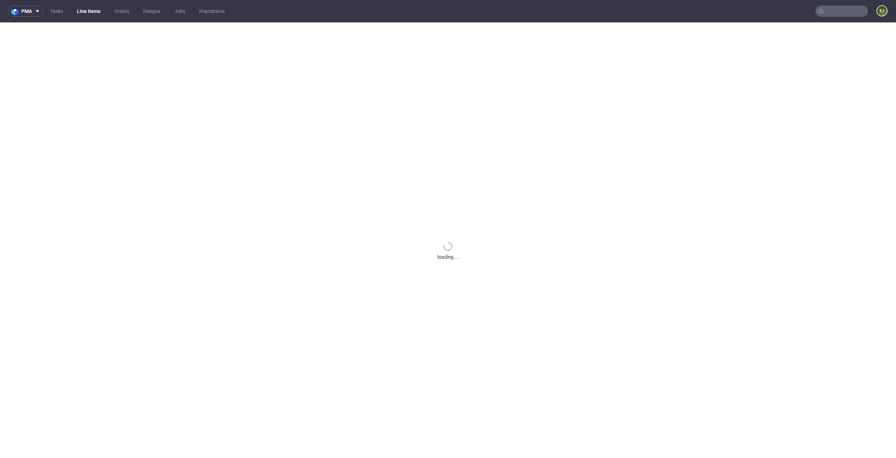  What do you see at coordinates (152, 11) in the screenshot?
I see `a: Designs` at bounding box center [152, 11].